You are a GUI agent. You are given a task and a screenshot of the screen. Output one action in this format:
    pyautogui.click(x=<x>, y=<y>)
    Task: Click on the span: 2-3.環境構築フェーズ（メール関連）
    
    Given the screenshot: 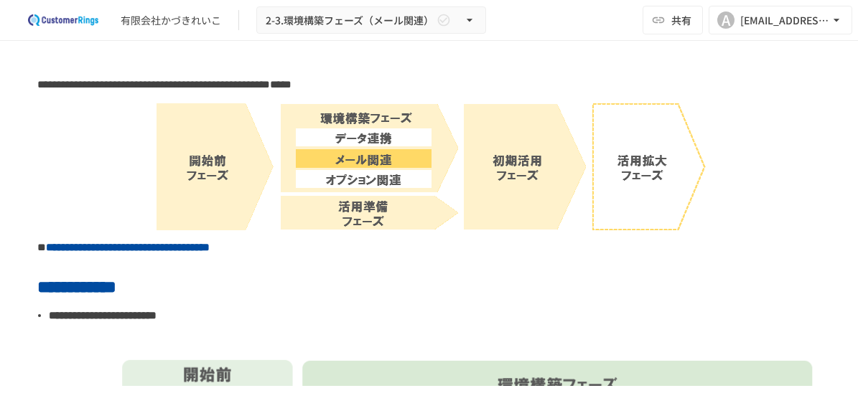 What is the action you would take?
    pyautogui.click(x=350, y=20)
    